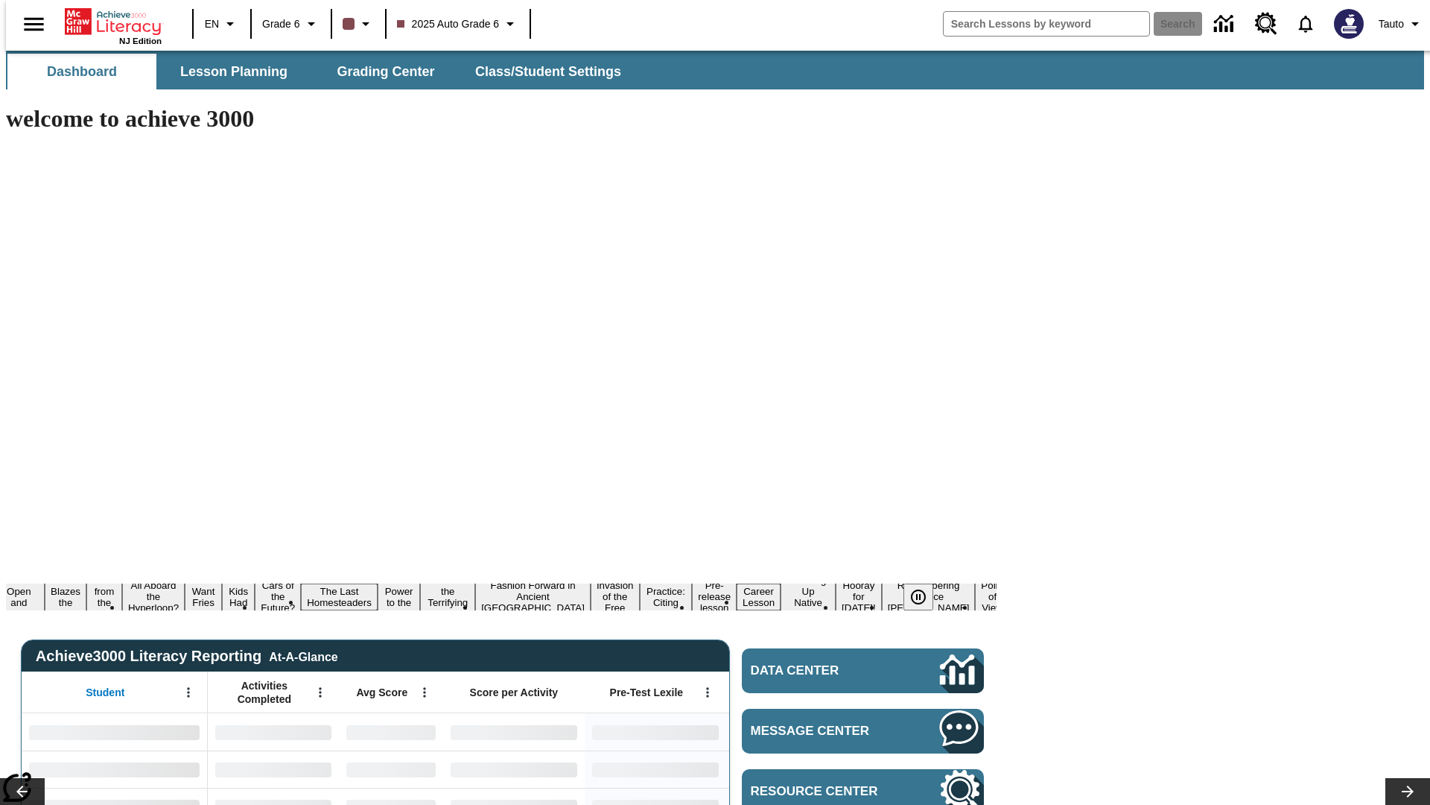  I want to click on button: Slide 5 All Aboard the Hyperloop?, so click(153, 596).